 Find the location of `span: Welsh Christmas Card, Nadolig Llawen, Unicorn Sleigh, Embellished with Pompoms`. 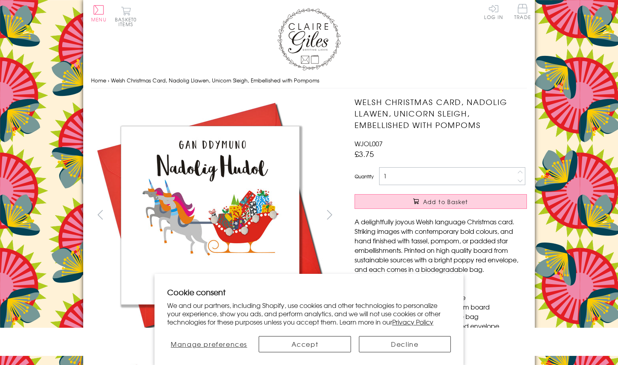

span: Welsh Christmas Card, Nadolig Llawen, Unicorn Sleigh, Embellished with Pompoms is located at coordinates (215, 80).